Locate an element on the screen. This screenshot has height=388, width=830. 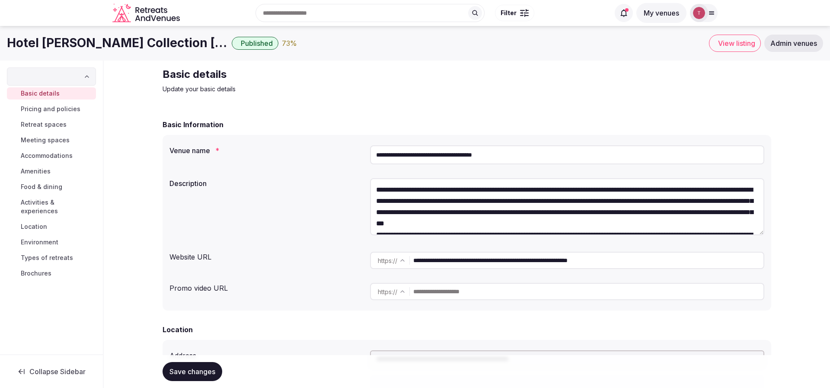
div: Website URL is located at coordinates (266, 255).